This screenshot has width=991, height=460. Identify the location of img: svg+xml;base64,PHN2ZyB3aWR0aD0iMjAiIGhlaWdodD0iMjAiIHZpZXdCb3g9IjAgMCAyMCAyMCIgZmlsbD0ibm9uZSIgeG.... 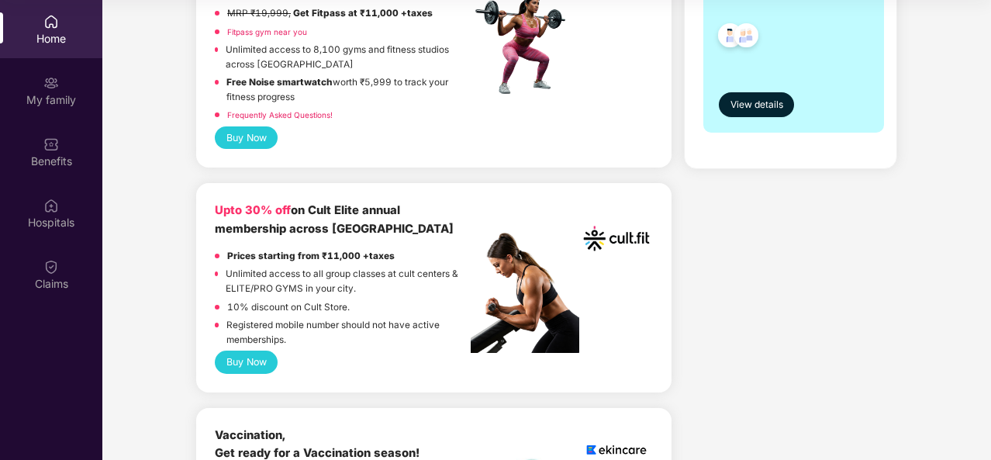
(51, 83).